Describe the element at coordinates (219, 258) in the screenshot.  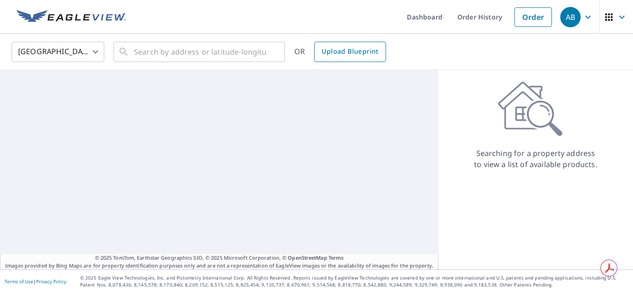
I see `span: © 2025 TomTom, Earthstar Geographics SIO, © 2025 Microsoft Corporation, ©` at that location.